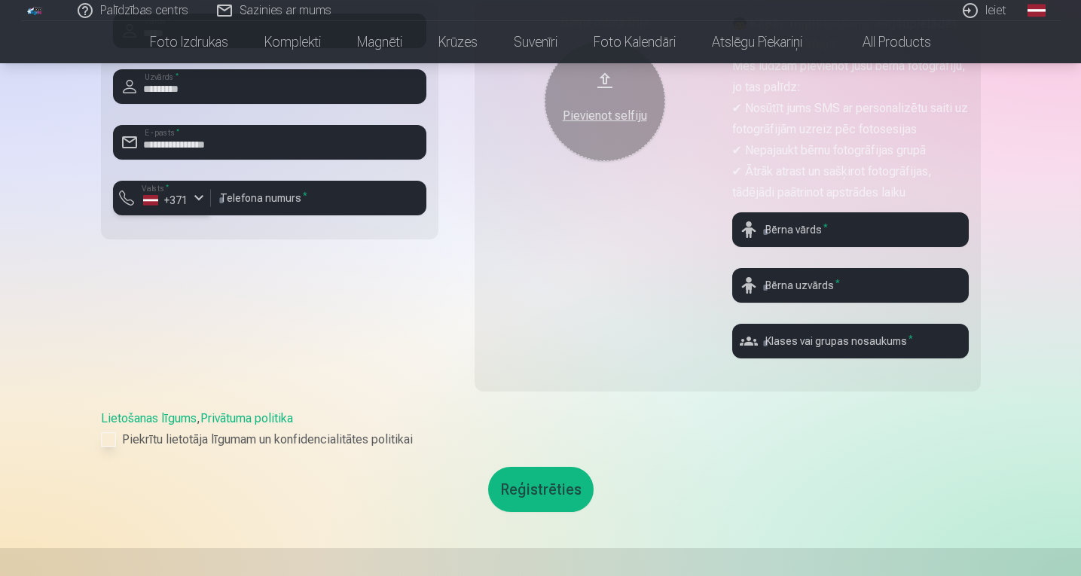  What do you see at coordinates (851, 77) in the screenshot?
I see `p: Mēs lūdzam pievienot jūsu bērna fotogrāfiju, jo tas palīdz:` at bounding box center [851, 77].